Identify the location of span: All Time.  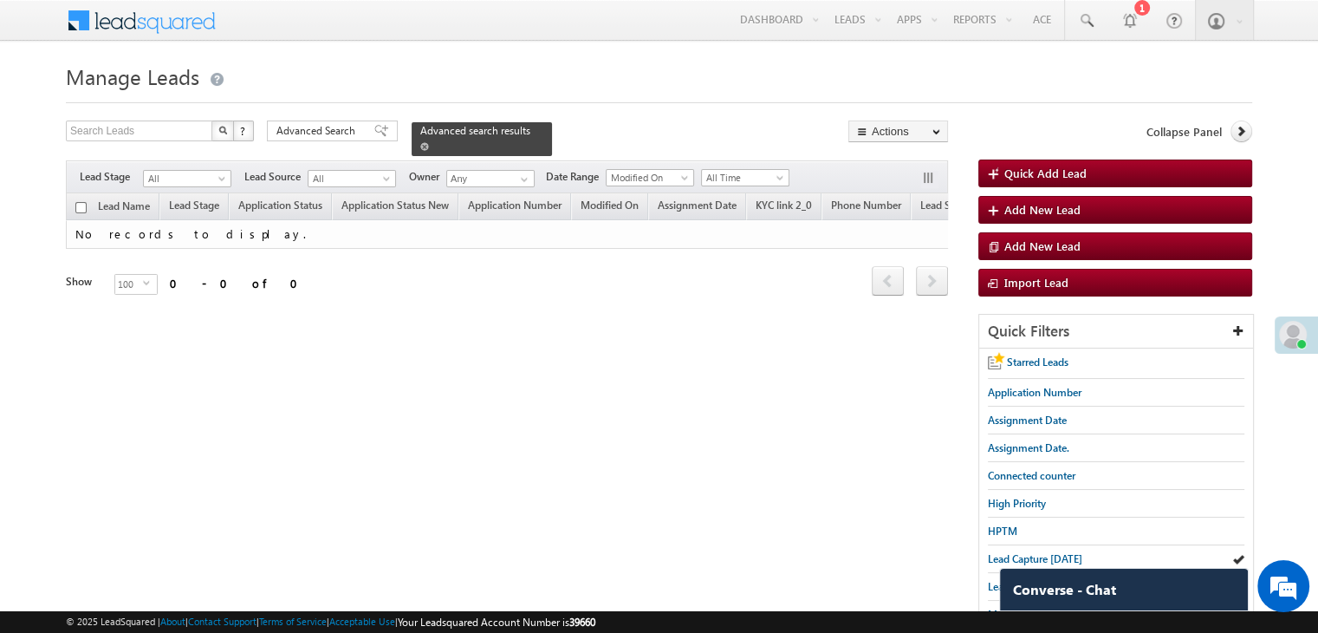
(743, 178).